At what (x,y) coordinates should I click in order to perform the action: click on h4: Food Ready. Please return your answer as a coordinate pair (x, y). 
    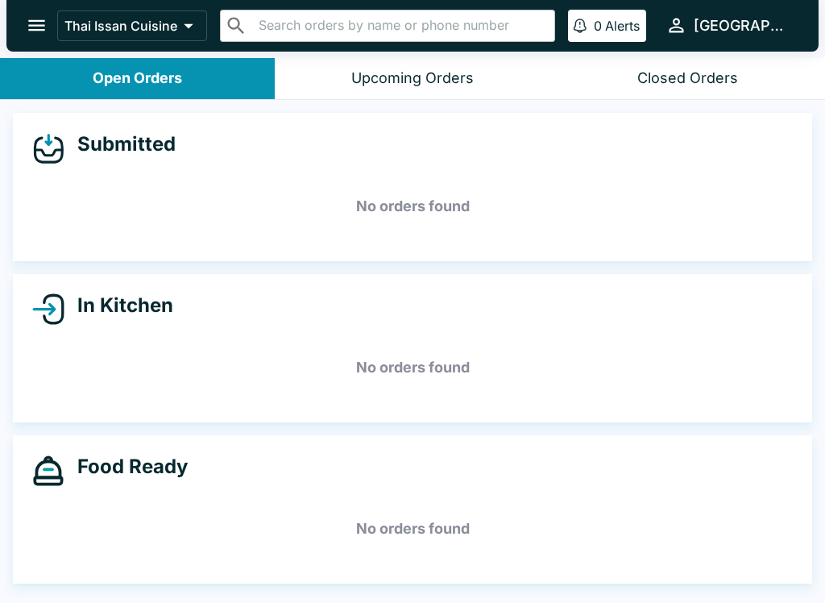
    Looking at the image, I should click on (126, 466).